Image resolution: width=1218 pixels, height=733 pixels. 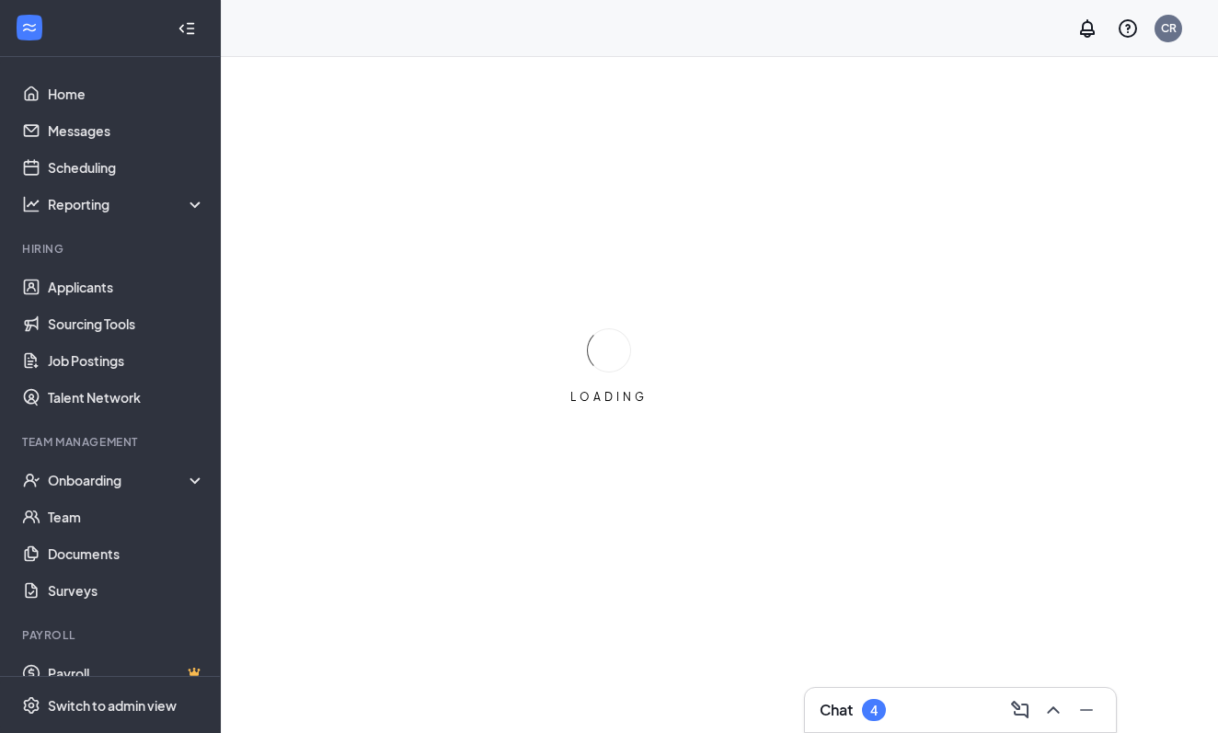 What do you see at coordinates (111, 442) in the screenshot?
I see `div: Team Management` at bounding box center [111, 442].